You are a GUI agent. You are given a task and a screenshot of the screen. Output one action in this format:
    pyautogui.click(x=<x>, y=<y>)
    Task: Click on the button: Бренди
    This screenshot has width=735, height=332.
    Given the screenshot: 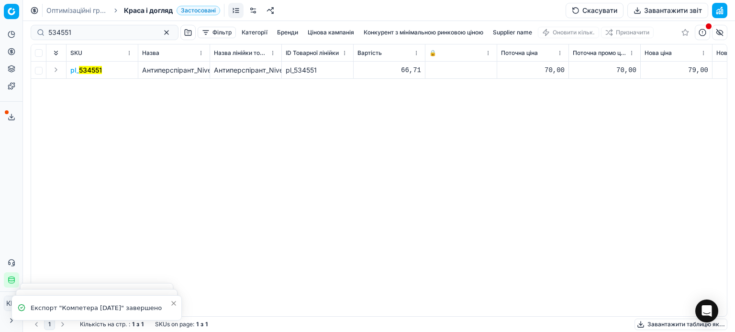 What is the action you would take?
    pyautogui.click(x=288, y=33)
    